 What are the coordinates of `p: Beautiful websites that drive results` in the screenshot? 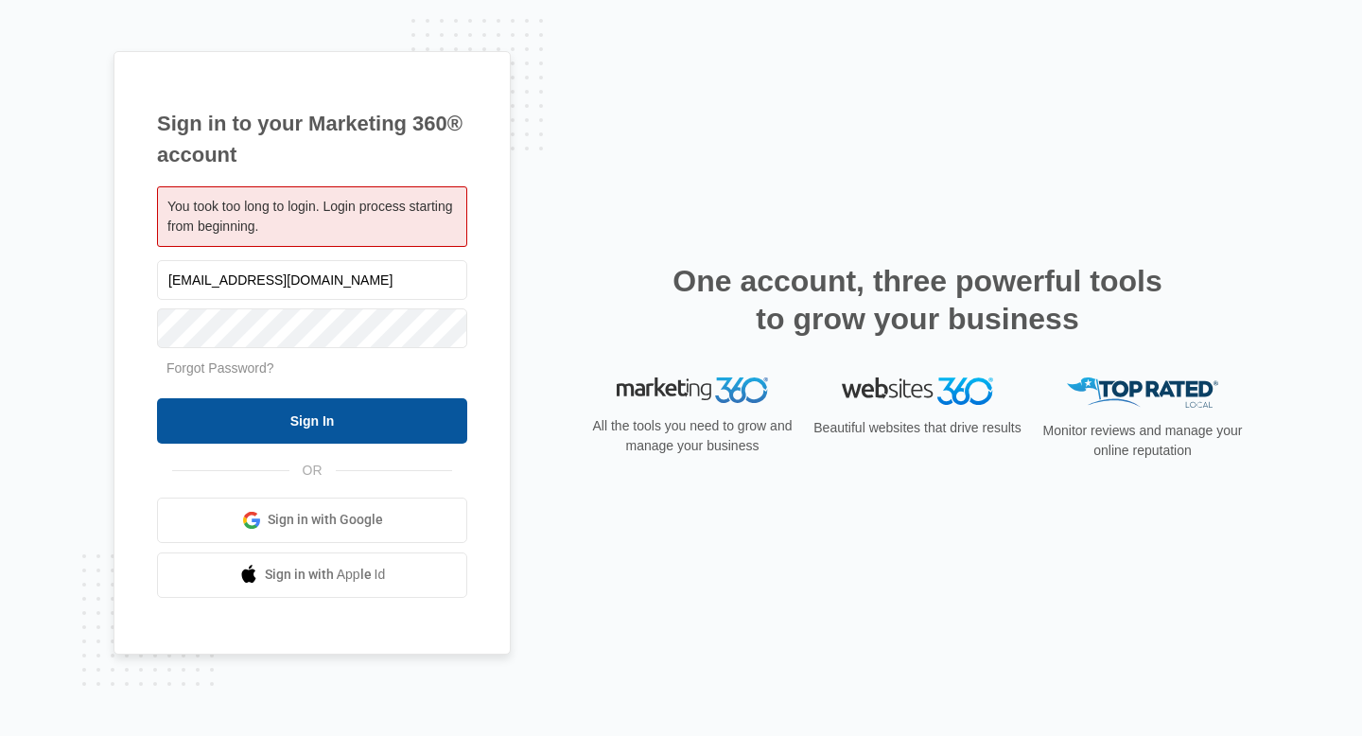 It's located at (918, 428).